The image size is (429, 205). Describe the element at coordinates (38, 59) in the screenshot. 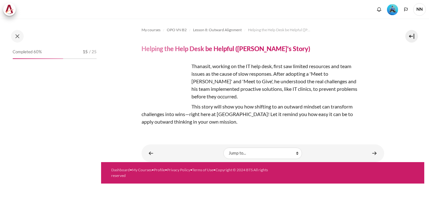

I see `div: 60%` at that location.